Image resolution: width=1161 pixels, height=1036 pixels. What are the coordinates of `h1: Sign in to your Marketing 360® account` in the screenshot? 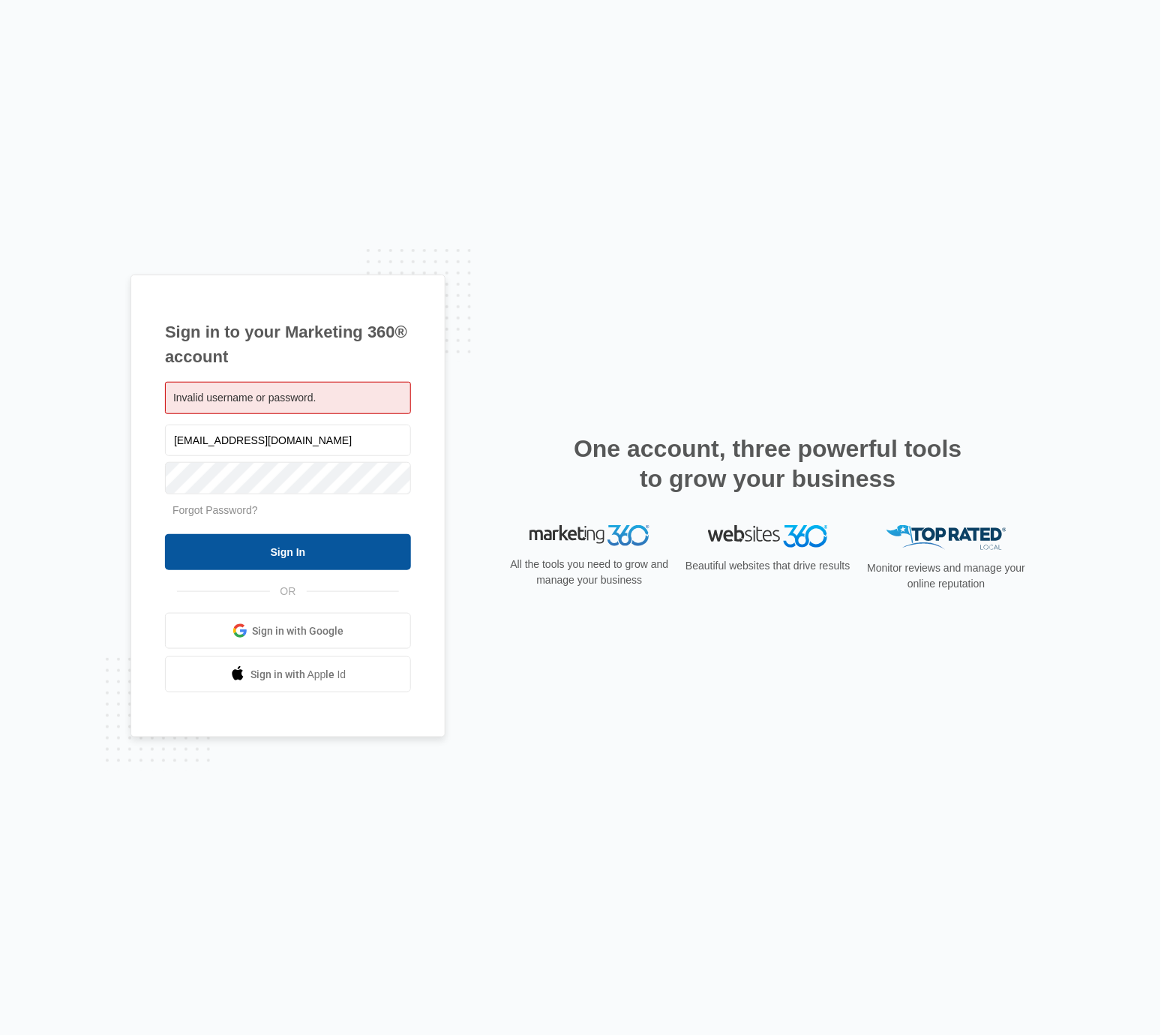 It's located at (288, 345).